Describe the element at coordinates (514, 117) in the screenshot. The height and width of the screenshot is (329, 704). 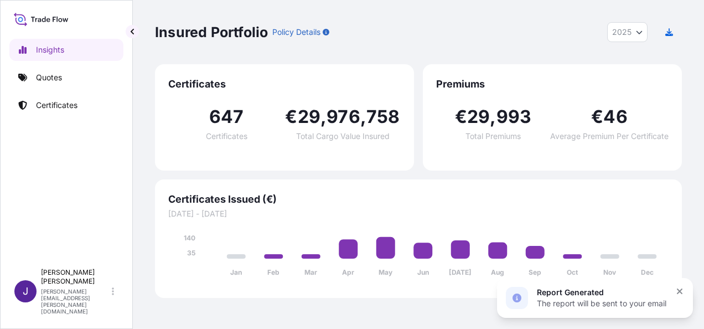
I see `span: 993` at that location.